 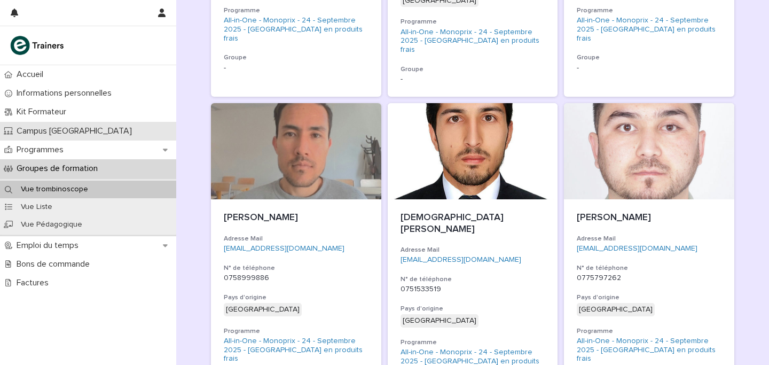 I want to click on p: Factures, so click(x=35, y=283).